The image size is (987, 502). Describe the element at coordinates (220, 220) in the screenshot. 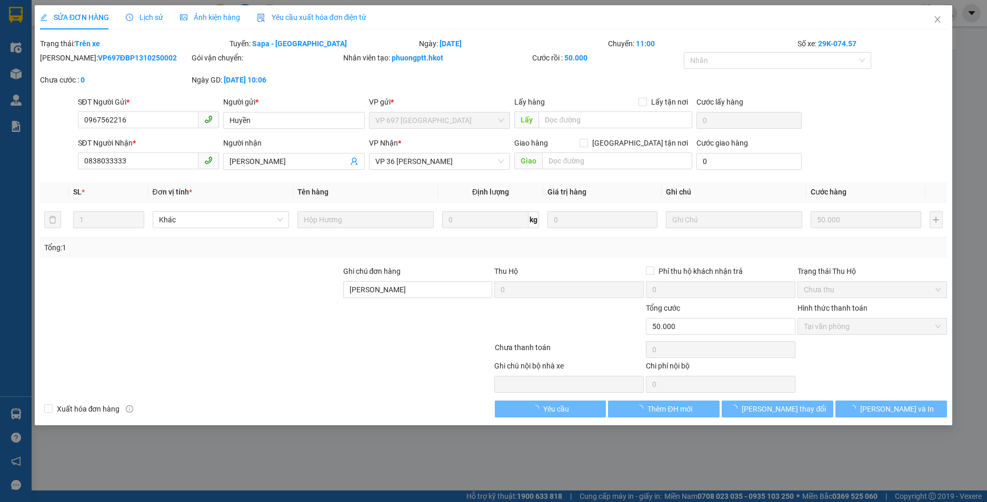

I see `span: Khác` at that location.